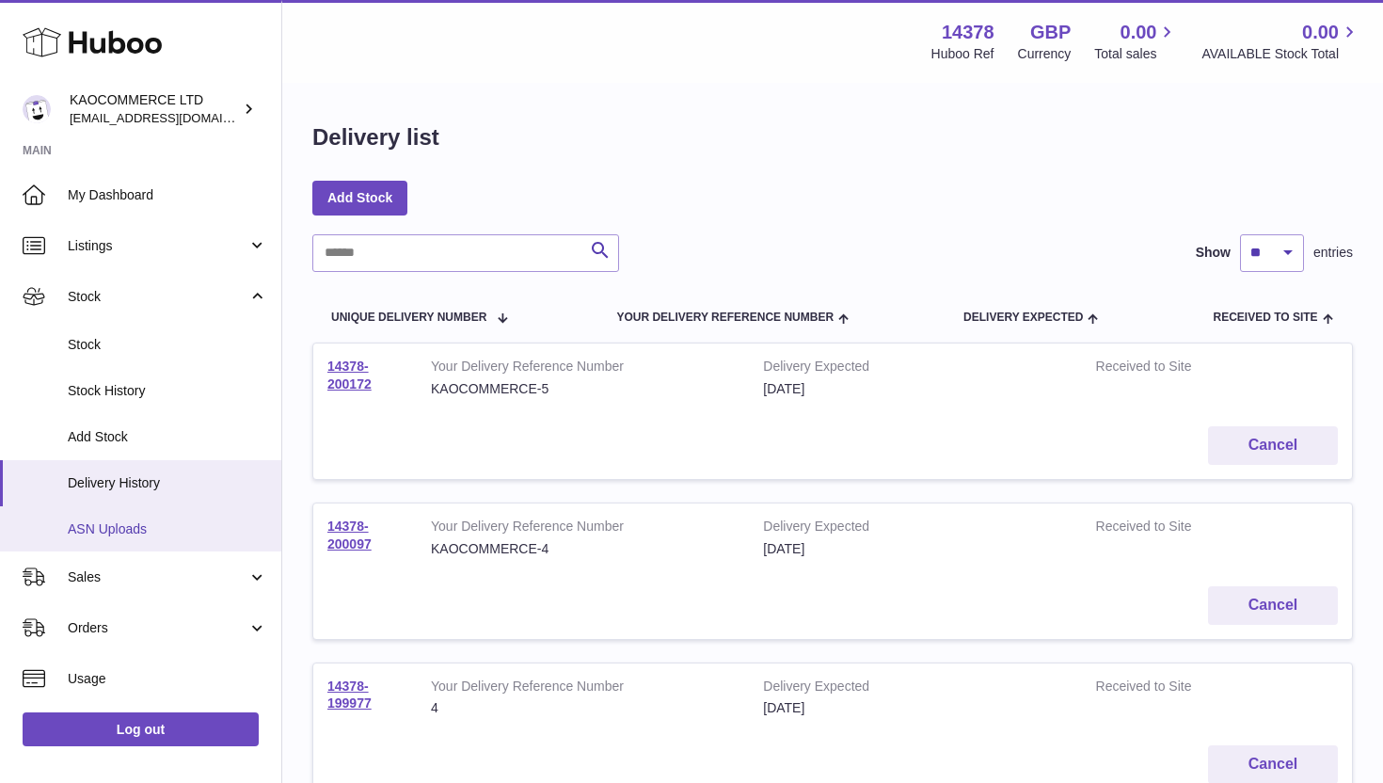 This screenshot has height=783, width=1383. What do you see at coordinates (140, 729) in the screenshot?
I see `a: Log out` at bounding box center [140, 729].